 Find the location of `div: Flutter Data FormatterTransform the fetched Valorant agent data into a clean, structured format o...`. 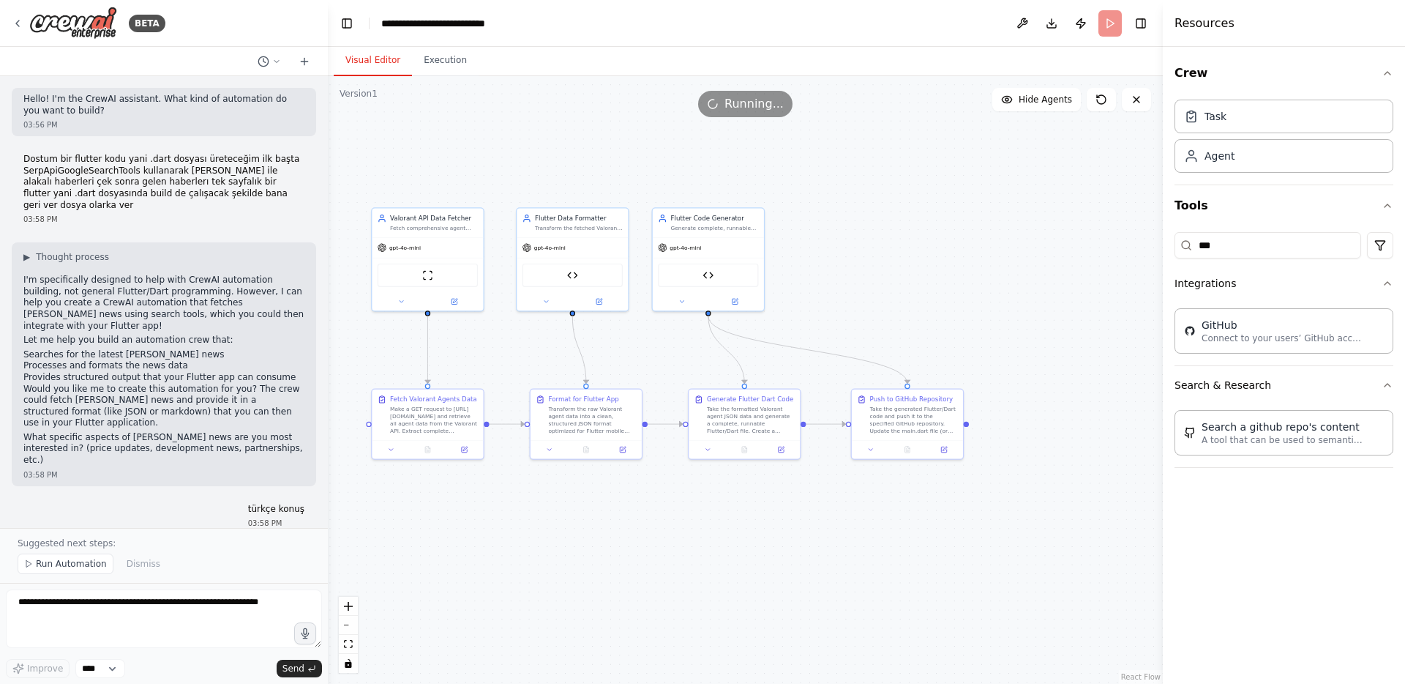

div: Flutter Data FormatterTransform the fetched Valorant agent data into a clean, structured format o... is located at coordinates (572, 259).